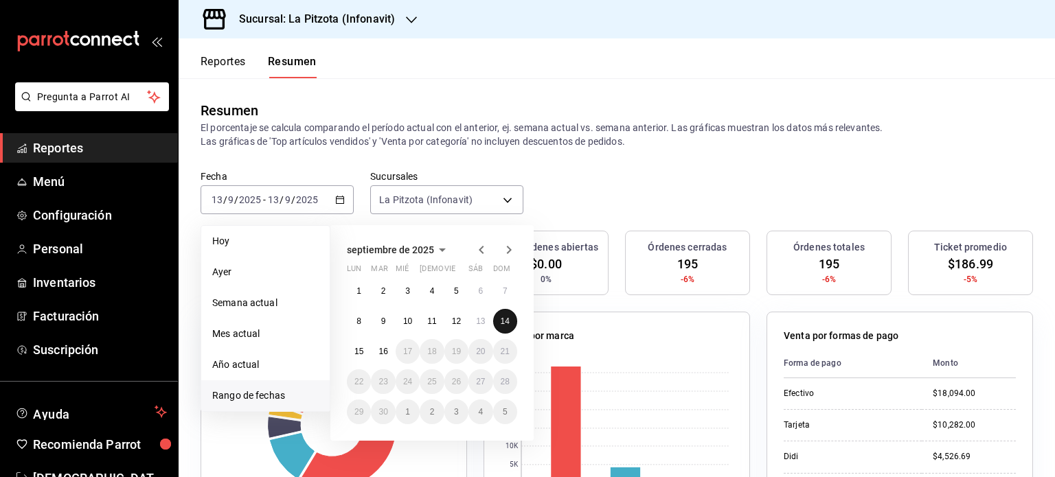 This screenshot has height=477, width=1055. What do you see at coordinates (100, 249) in the screenshot?
I see `span: Personal` at bounding box center [100, 249].